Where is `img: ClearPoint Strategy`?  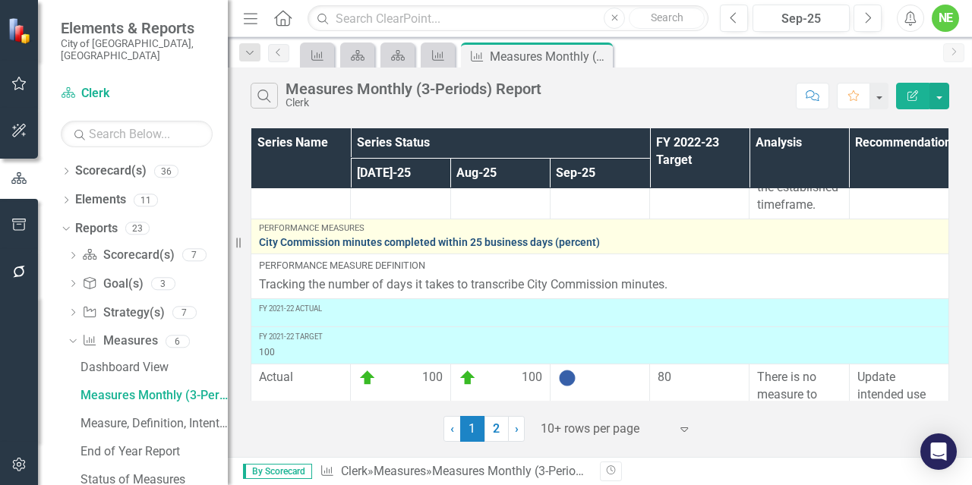 img: ClearPoint Strategy is located at coordinates (20, 30).